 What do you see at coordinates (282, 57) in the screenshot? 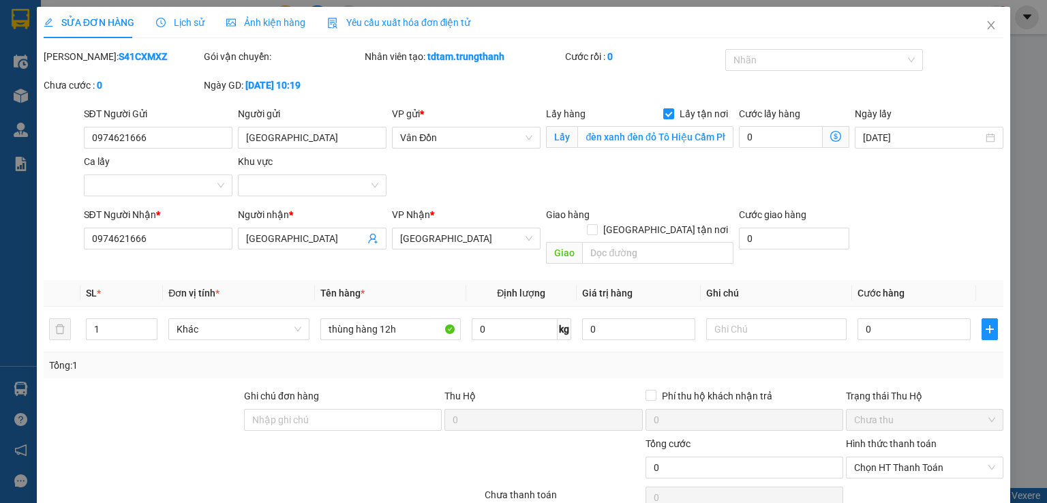
I see `div: Gói vận chuyển:` at bounding box center [282, 57].